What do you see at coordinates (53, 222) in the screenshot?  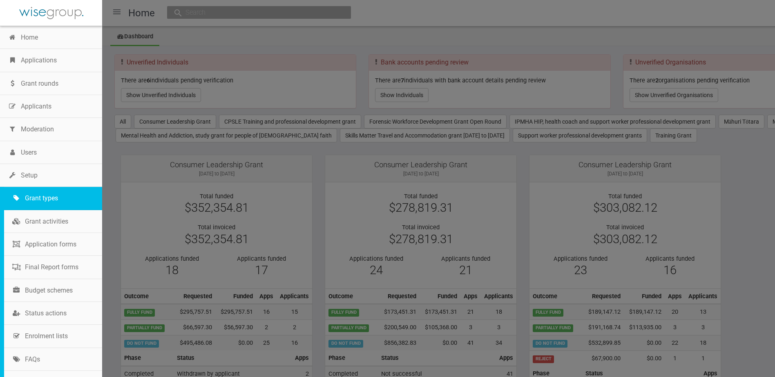 I see `a: Grant activities` at bounding box center [53, 222].